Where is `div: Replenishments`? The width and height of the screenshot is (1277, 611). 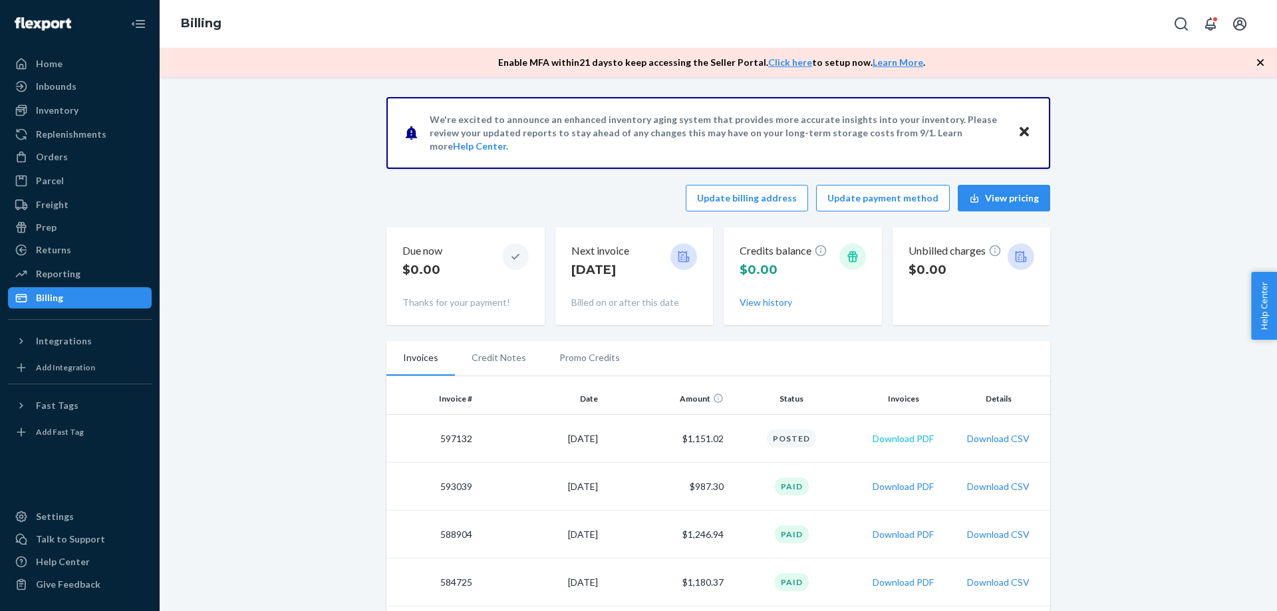
div: Replenishments is located at coordinates (71, 134).